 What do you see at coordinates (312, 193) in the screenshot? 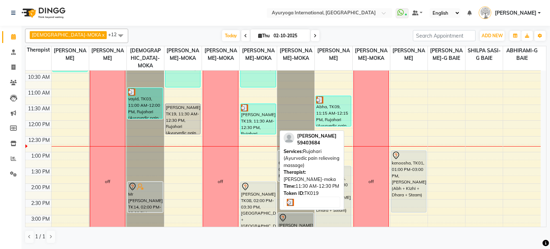
I see `div: TK019` at bounding box center [312, 193].